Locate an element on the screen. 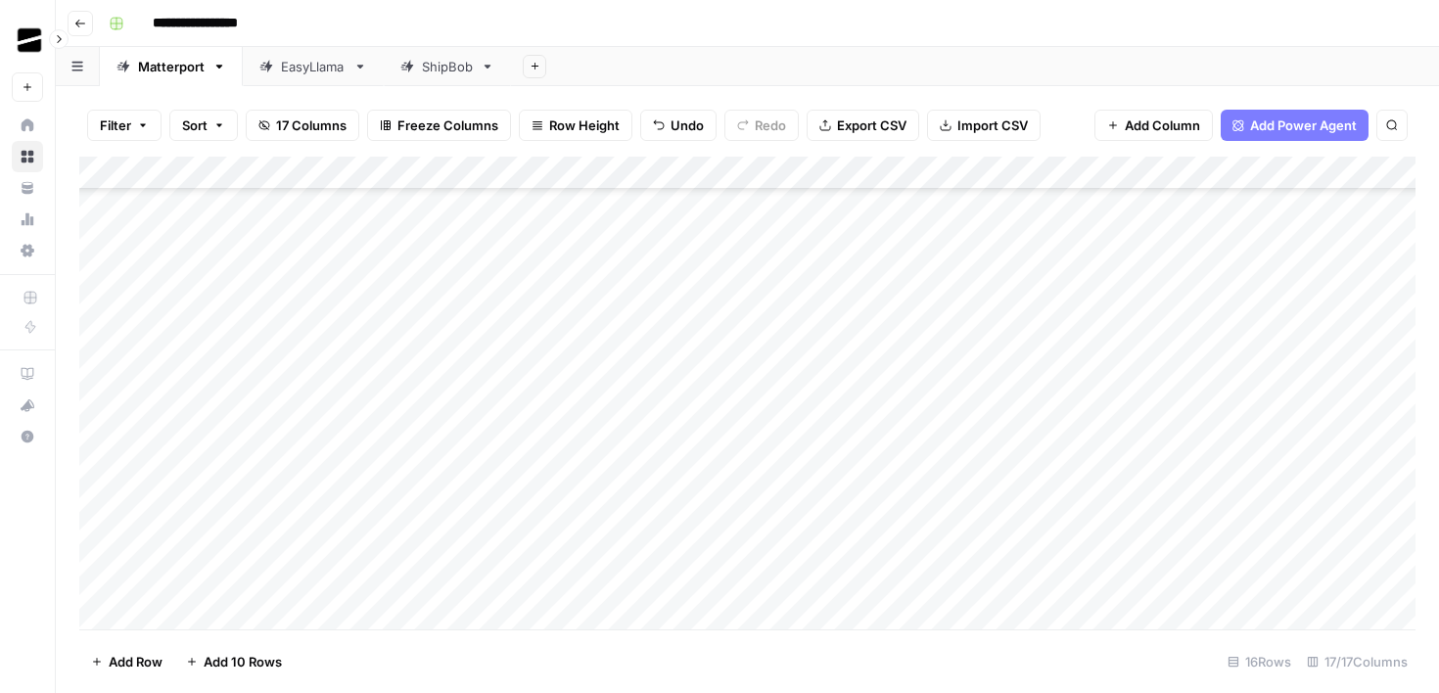 The image size is (1439, 693). button: Add Column is located at coordinates (1153, 125).